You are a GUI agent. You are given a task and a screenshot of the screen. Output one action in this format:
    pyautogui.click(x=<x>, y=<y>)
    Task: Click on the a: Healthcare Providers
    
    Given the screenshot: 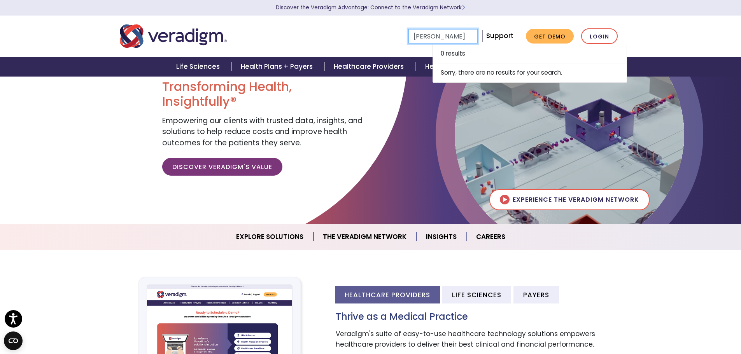 What is the action you would take?
    pyautogui.click(x=370, y=67)
    